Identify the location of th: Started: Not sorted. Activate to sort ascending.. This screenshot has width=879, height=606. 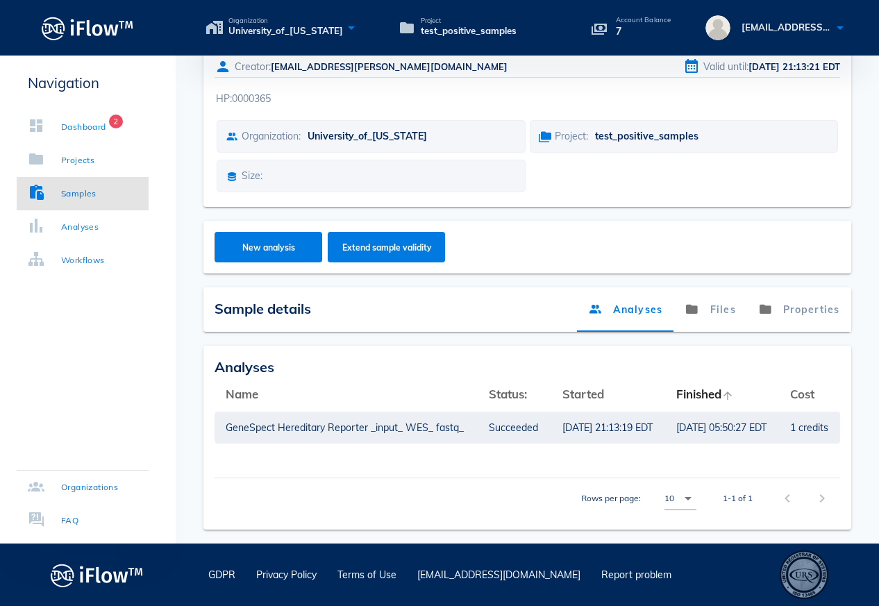
(608, 394).